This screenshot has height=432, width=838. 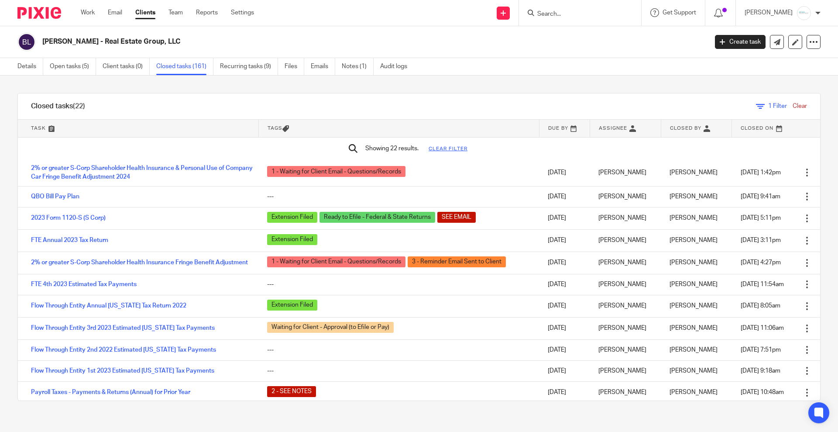 I want to click on span: Filter, so click(x=777, y=106).